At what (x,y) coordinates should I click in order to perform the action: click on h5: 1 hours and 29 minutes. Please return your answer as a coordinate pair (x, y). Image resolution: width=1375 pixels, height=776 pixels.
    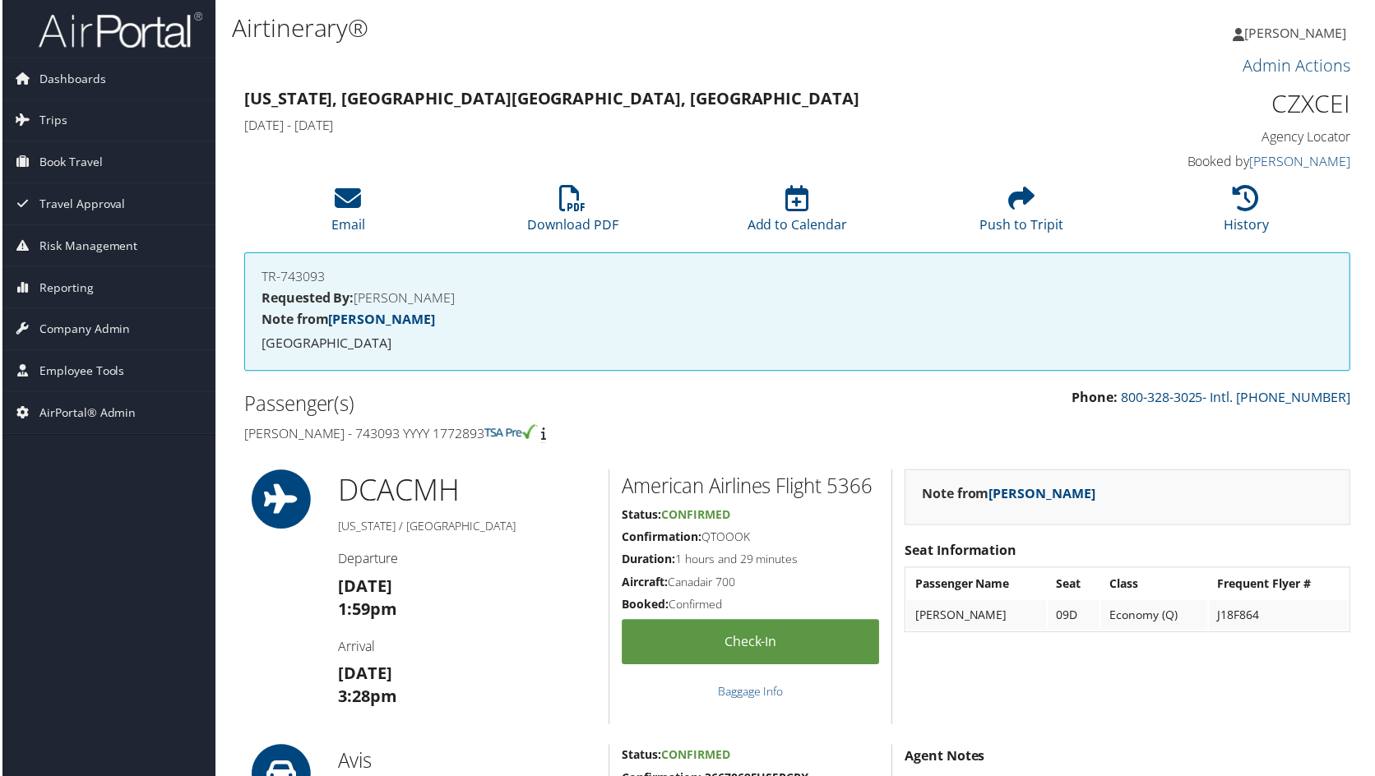
    Looking at the image, I should click on (751, 562).